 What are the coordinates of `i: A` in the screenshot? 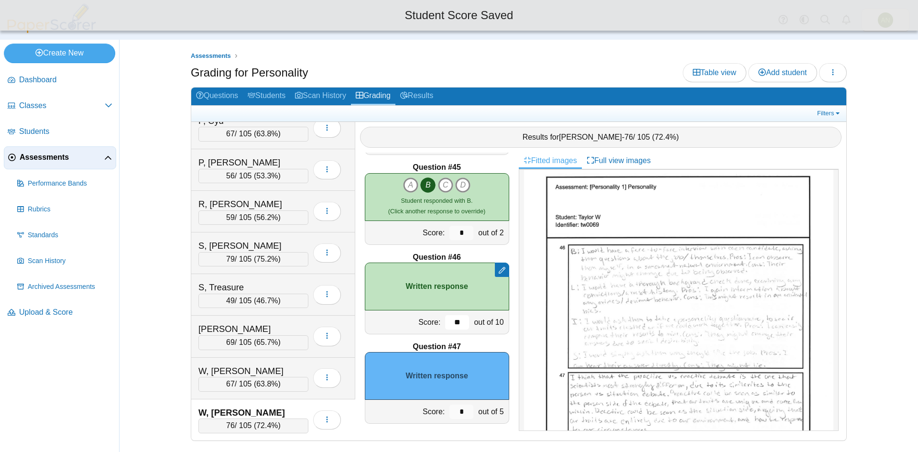 It's located at (411, 185).